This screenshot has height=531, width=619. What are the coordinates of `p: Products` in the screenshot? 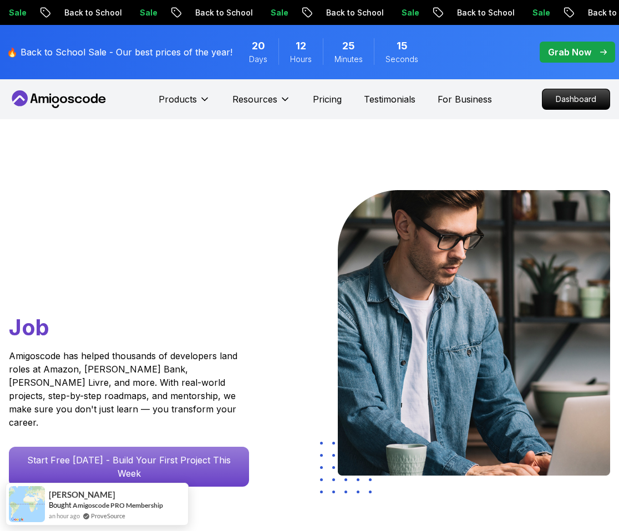 It's located at (177, 99).